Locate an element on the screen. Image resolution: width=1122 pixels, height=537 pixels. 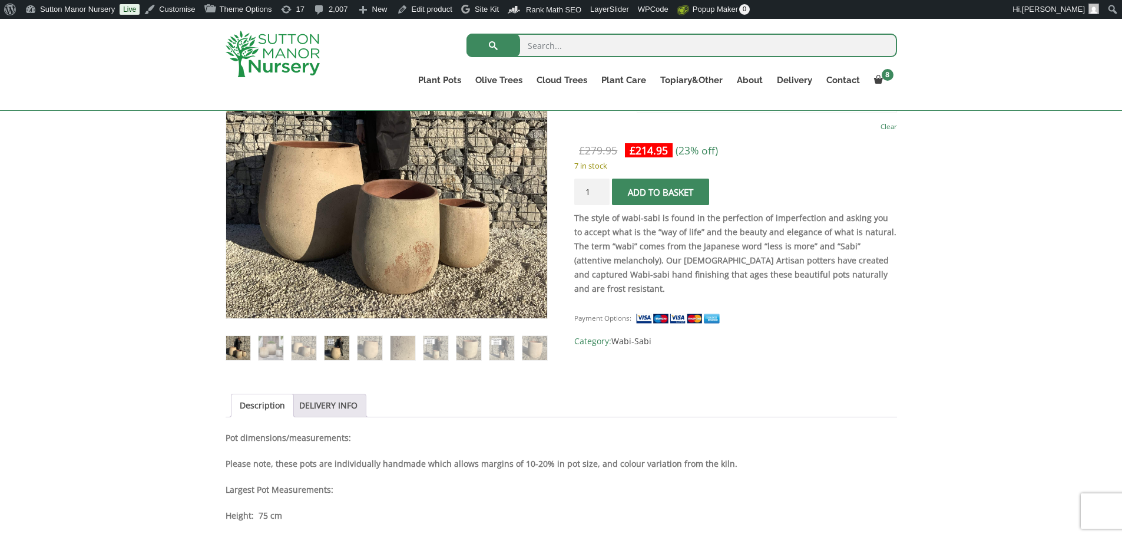
a: Contact is located at coordinates (843, 80).